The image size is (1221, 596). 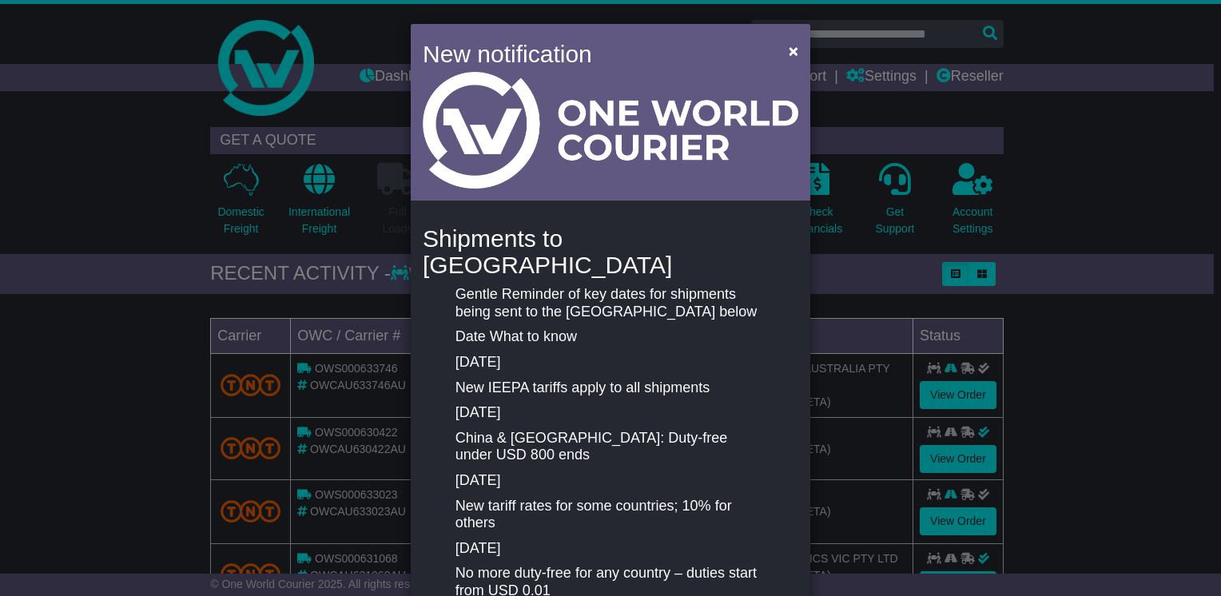 I want to click on h4: New notification, so click(x=594, y=54).